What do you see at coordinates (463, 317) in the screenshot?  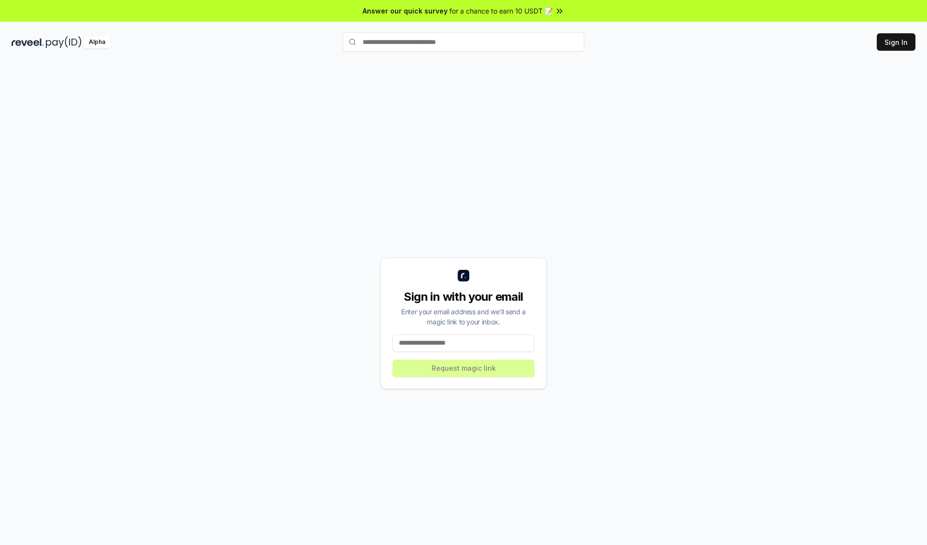 I see `div: Enter your email address and we’ll send a magic link to your inbox.` at bounding box center [463, 317].